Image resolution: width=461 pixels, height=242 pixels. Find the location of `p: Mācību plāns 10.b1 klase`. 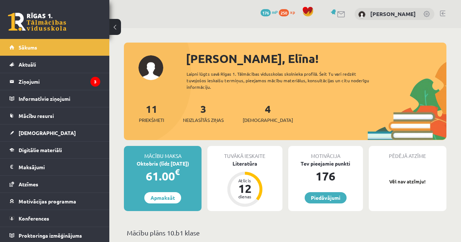

p: Mācību plāns 10.b1 klase is located at coordinates (285, 233).